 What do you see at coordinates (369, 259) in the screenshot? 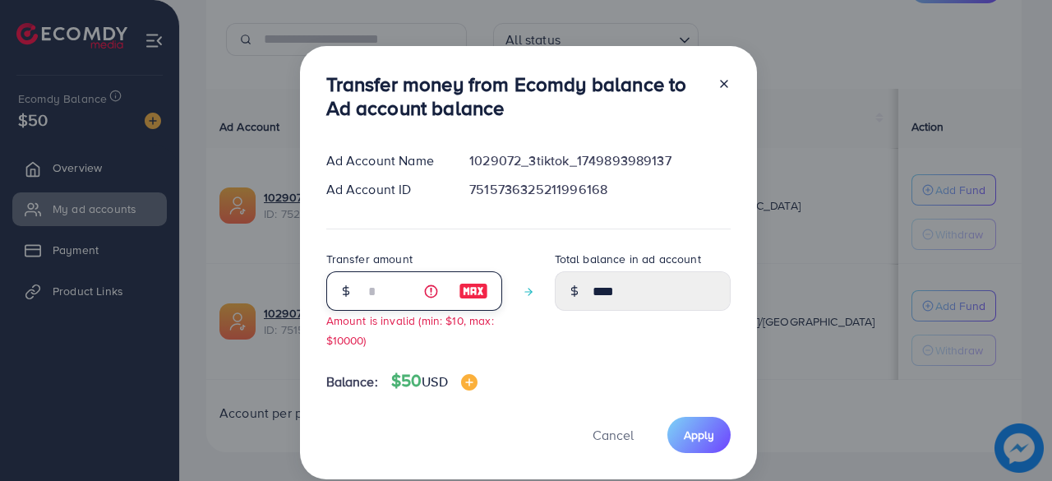
I see `label: Transfer amount` at bounding box center [369, 259].